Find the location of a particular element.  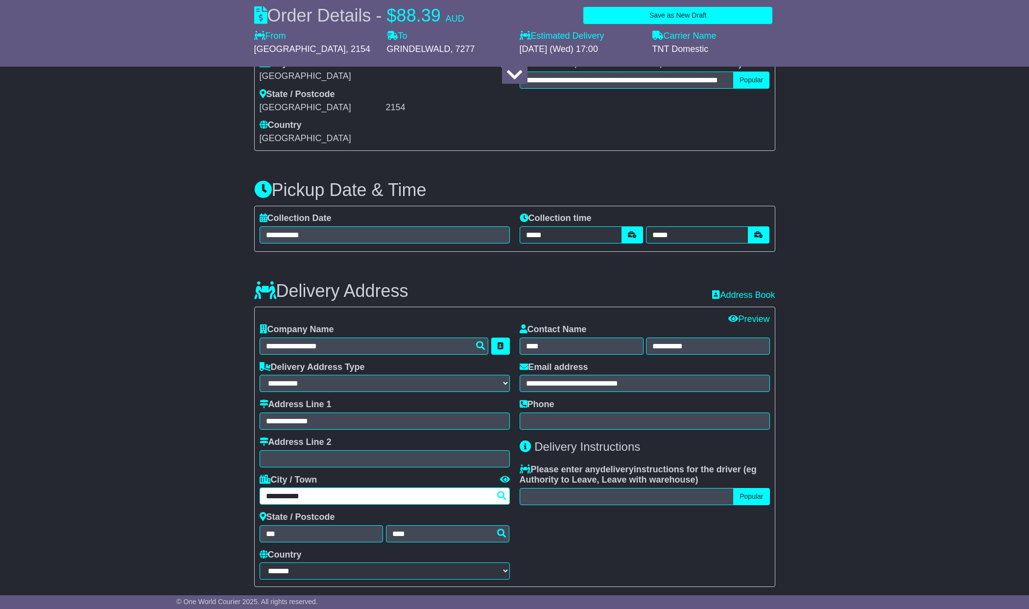

label: Carrier Name is located at coordinates (684, 36).